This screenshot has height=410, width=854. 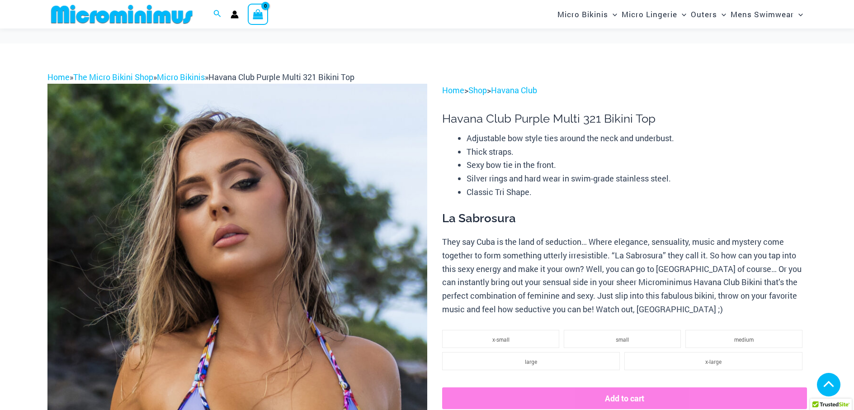 I want to click on p: They say Cuba is the land of seduction… Where elegance, sensuality, music and mystery come togeth..., so click(x=625, y=275).